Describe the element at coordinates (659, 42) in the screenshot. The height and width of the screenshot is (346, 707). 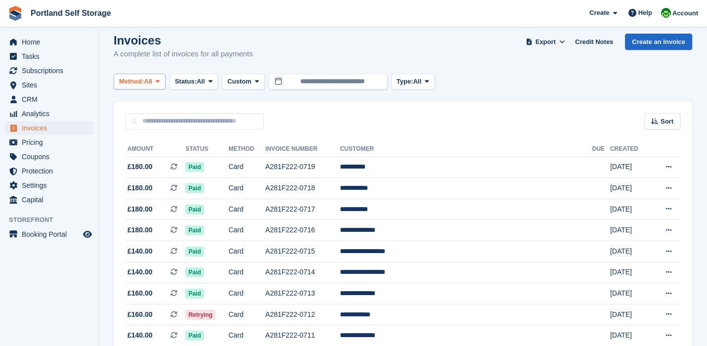
I see `a: Create an Invoice` at that location.